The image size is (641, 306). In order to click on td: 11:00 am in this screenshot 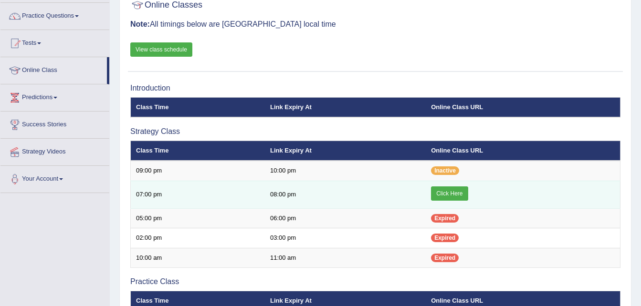, I will do `click(345, 258)`.